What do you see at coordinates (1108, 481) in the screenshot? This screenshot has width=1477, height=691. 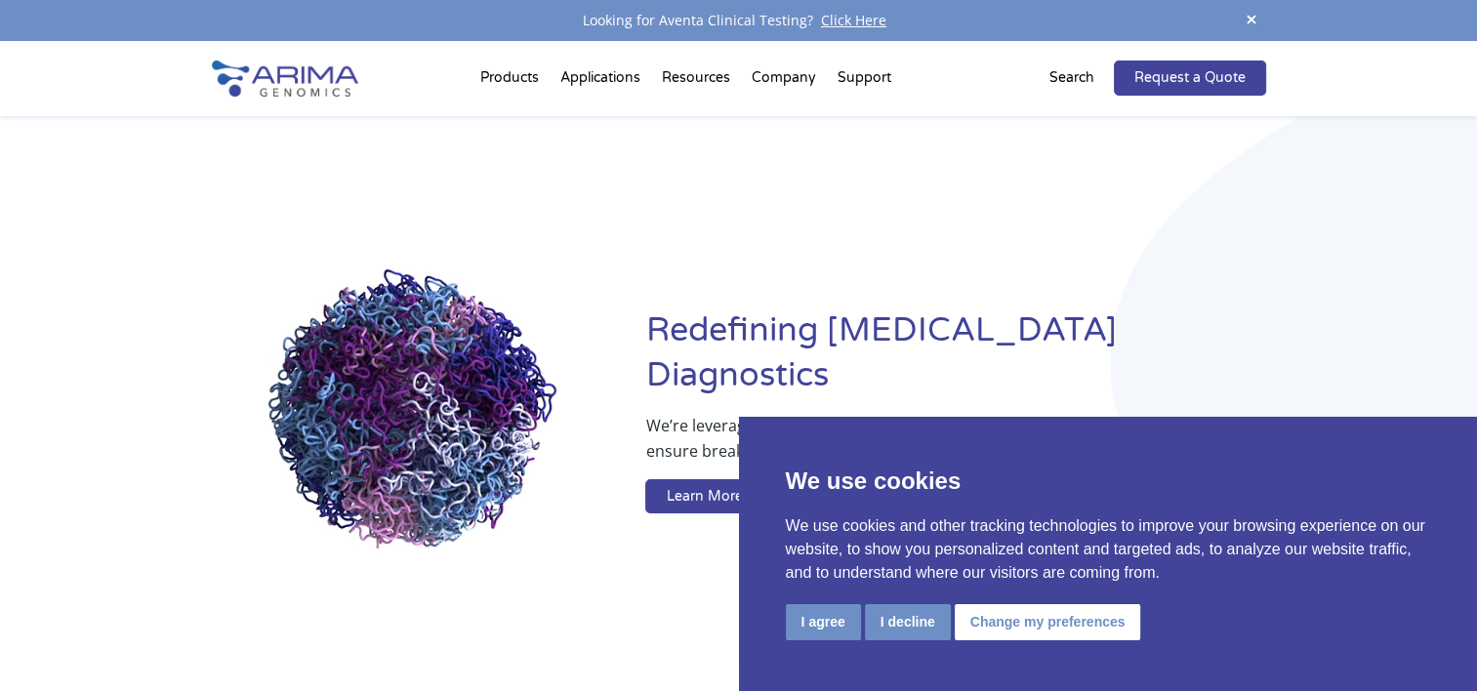 I see `p: We use cookies` at bounding box center [1108, 481].